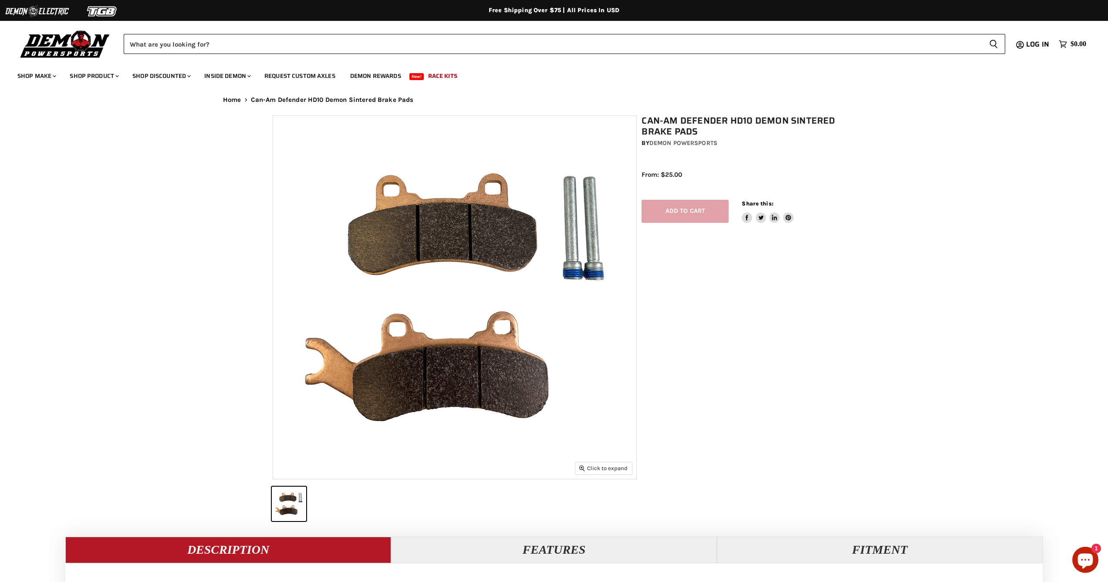  What do you see at coordinates (37, 11) in the screenshot?
I see `img: Demon Electric Logo 2` at bounding box center [37, 11].